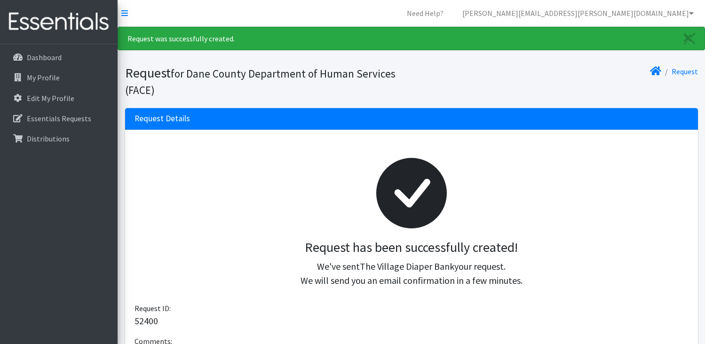 This screenshot has height=344, width=705. Describe the element at coordinates (412, 274) in the screenshot. I see `p: We've sent your request. We will send you an email confirmation in a few minutes.` at that location.